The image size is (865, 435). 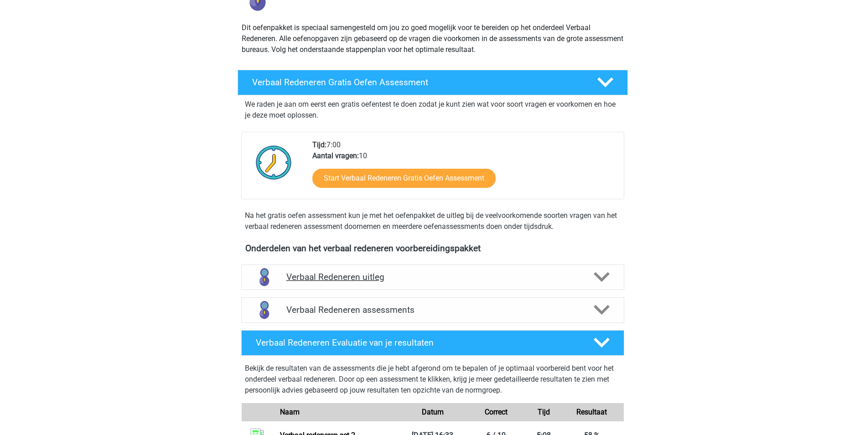 What do you see at coordinates (433, 310) in the screenshot?
I see `a: assessments Verbaal Redeneren assessments` at bounding box center [433, 310].